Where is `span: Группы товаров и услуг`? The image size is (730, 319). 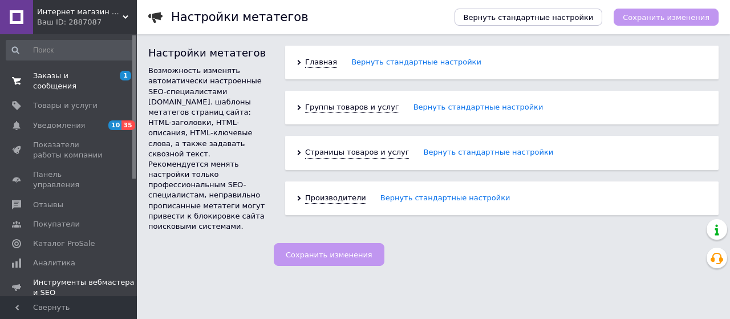 span: Группы товаров и услуг is located at coordinates (352, 107).